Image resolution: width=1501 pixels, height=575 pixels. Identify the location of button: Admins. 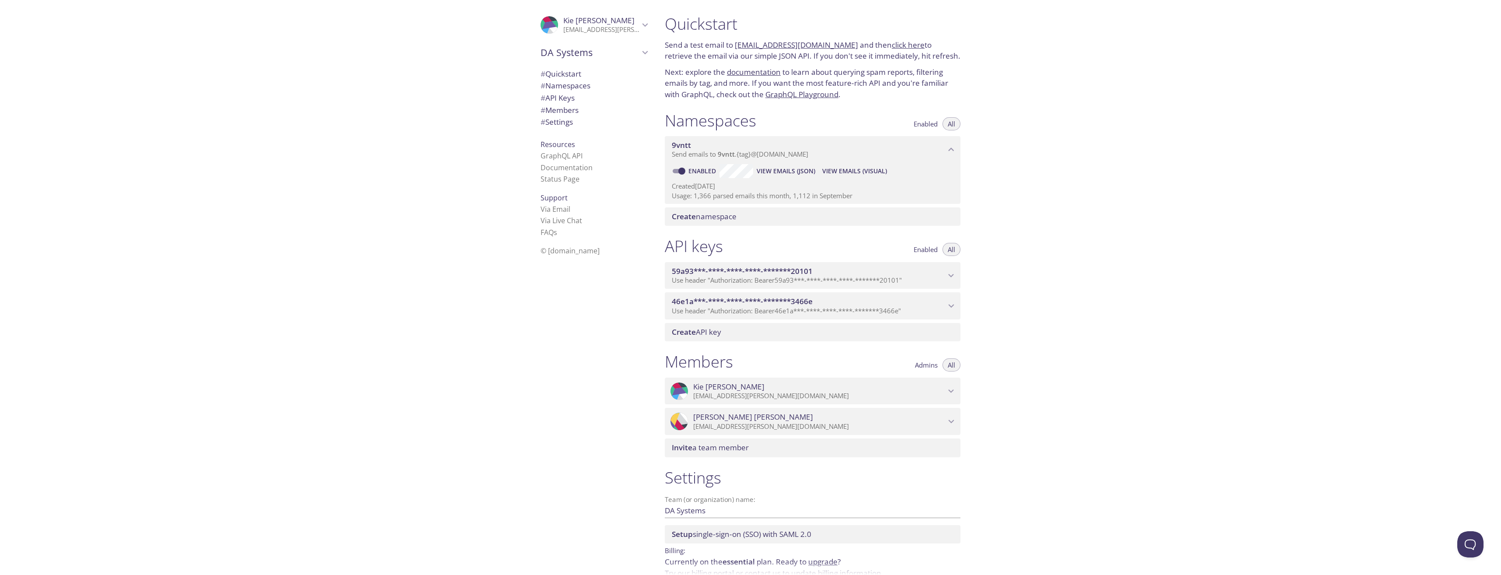
(926, 365).